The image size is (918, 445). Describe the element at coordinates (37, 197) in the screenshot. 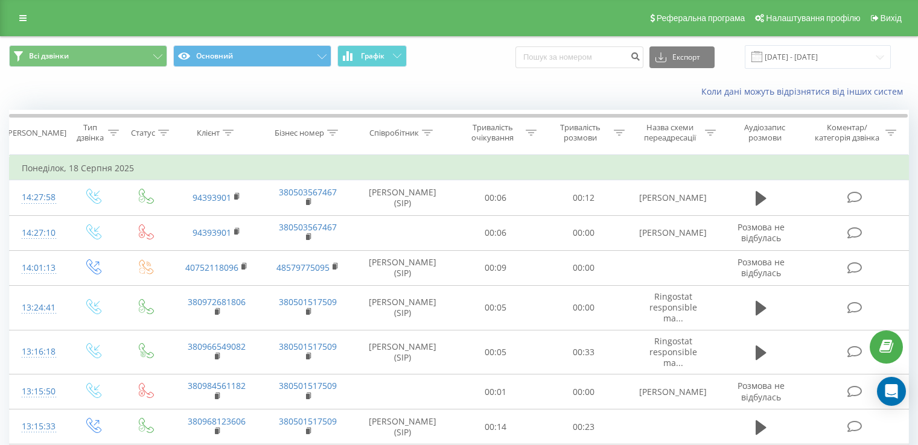

I see `div: 14:27:58` at that location.